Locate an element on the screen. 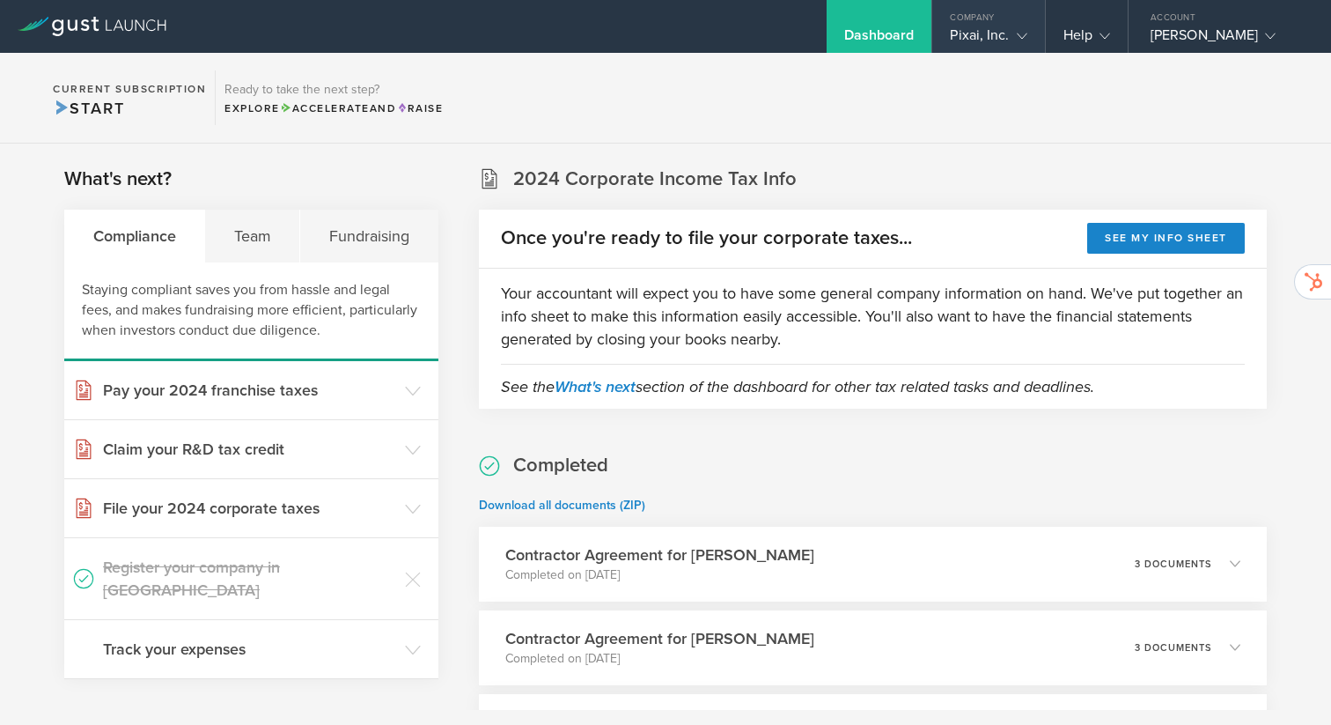 This screenshot has width=1331, height=725. span: Start is located at coordinates (88, 108).